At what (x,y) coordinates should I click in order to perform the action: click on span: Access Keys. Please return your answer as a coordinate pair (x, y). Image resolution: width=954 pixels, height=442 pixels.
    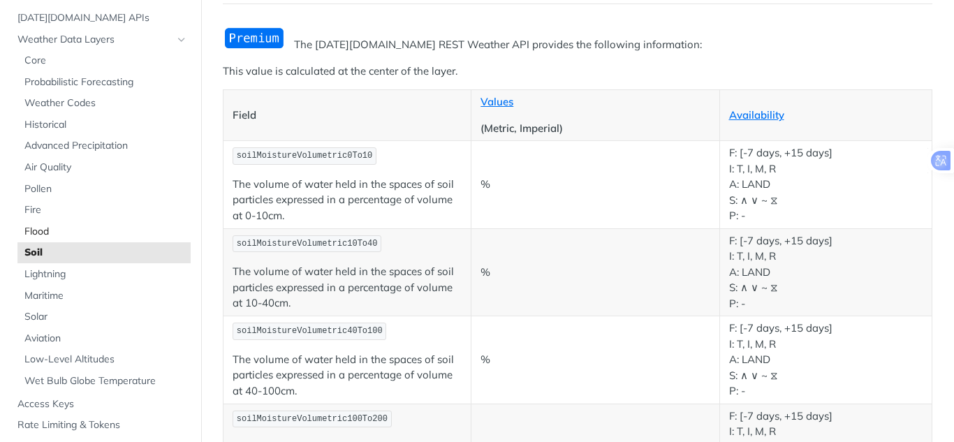
    Looking at the image, I should click on (102, 404).